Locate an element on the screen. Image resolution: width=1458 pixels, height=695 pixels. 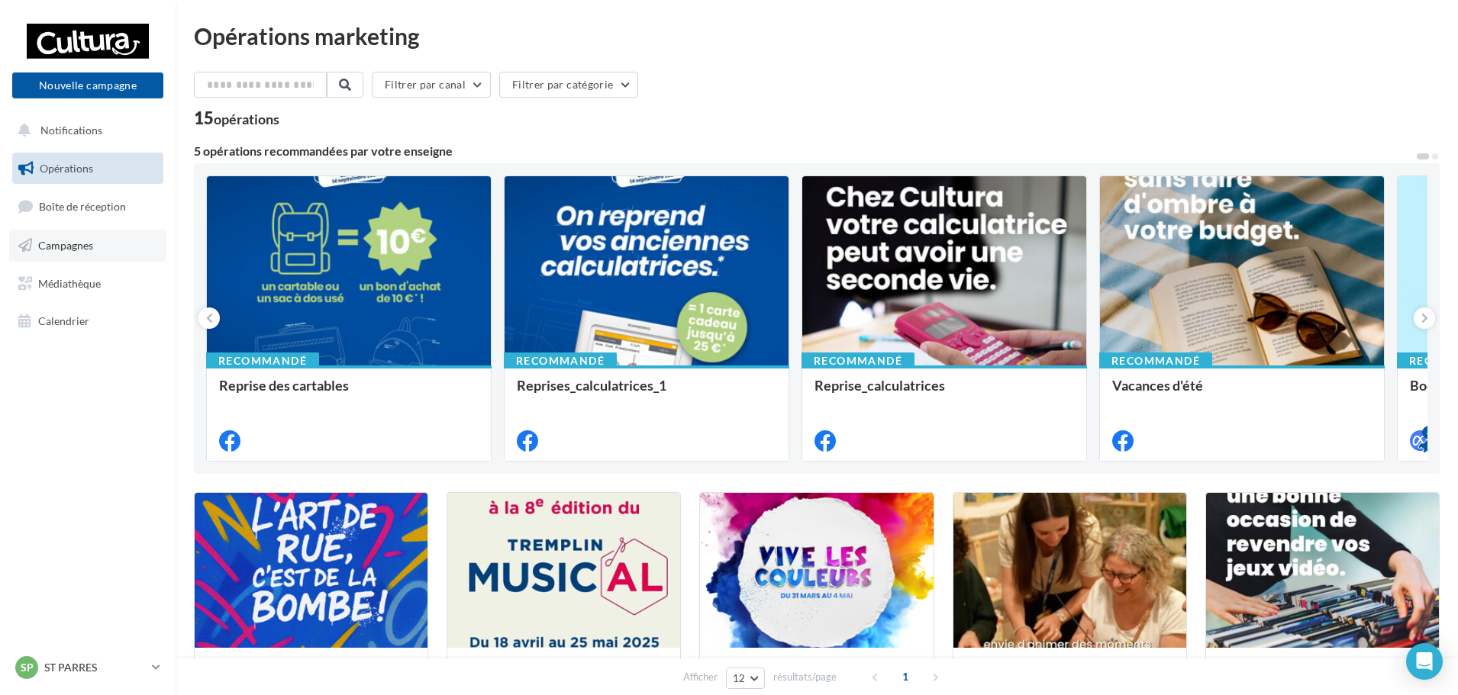
span: Campagnes is located at coordinates (66, 245).